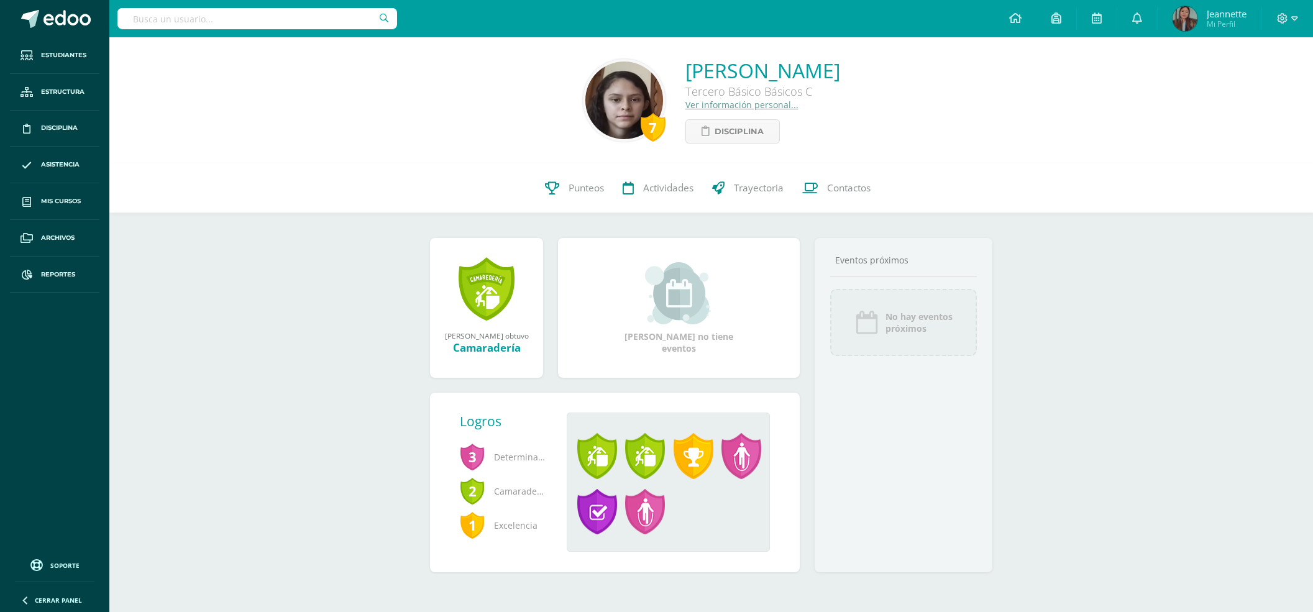 This screenshot has height=612, width=1313. Describe the element at coordinates (574, 188) in the screenshot. I see `a: Punteos` at that location.